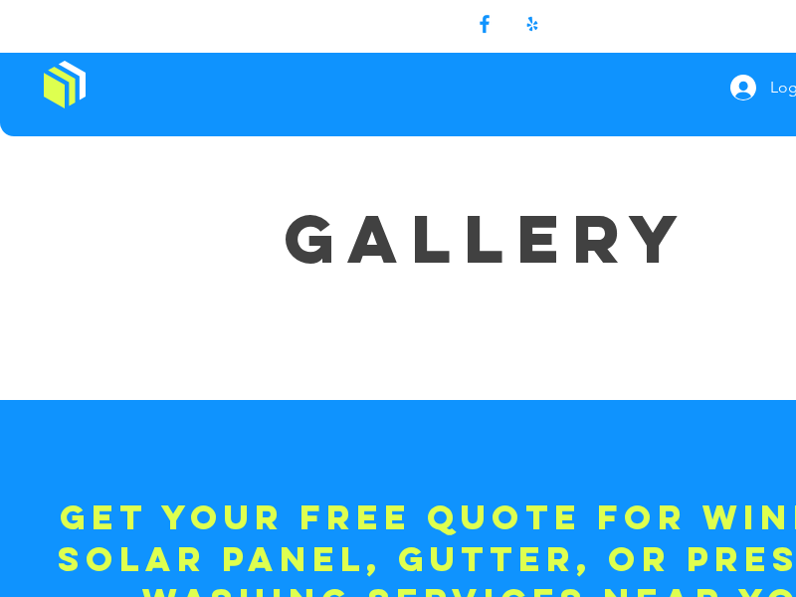 The height and width of the screenshot is (597, 796). Describe the element at coordinates (488, 238) in the screenshot. I see `span: Gallery` at that location.